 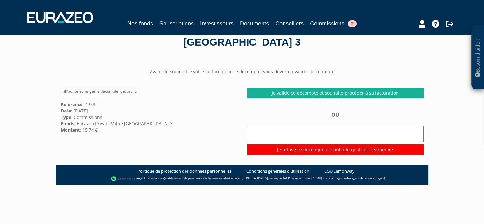 I want to click on strong: Type, so click(x=66, y=117).